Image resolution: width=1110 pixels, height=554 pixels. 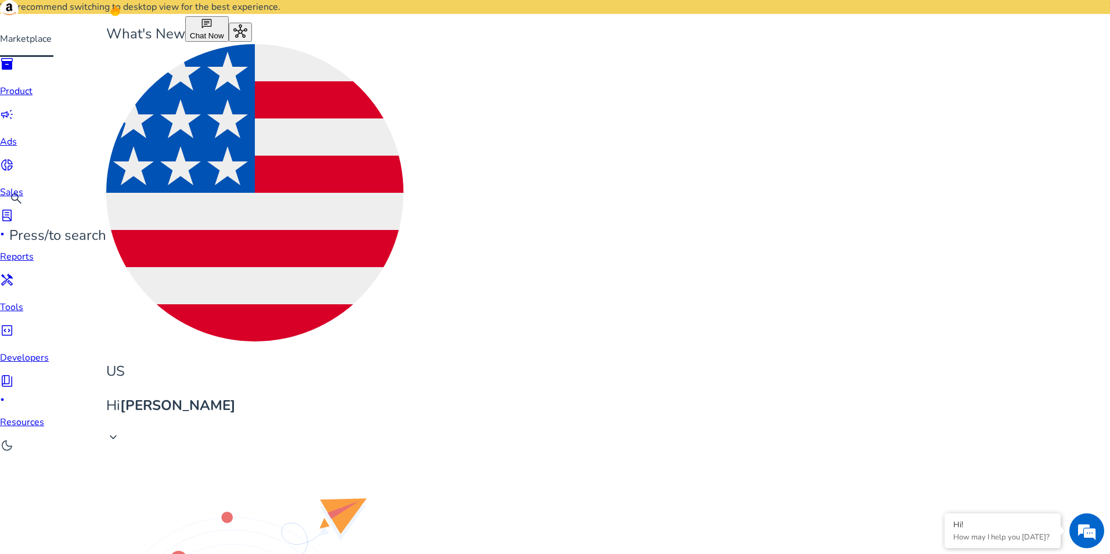 I want to click on p: How may I help you today?, so click(x=1003, y=537).